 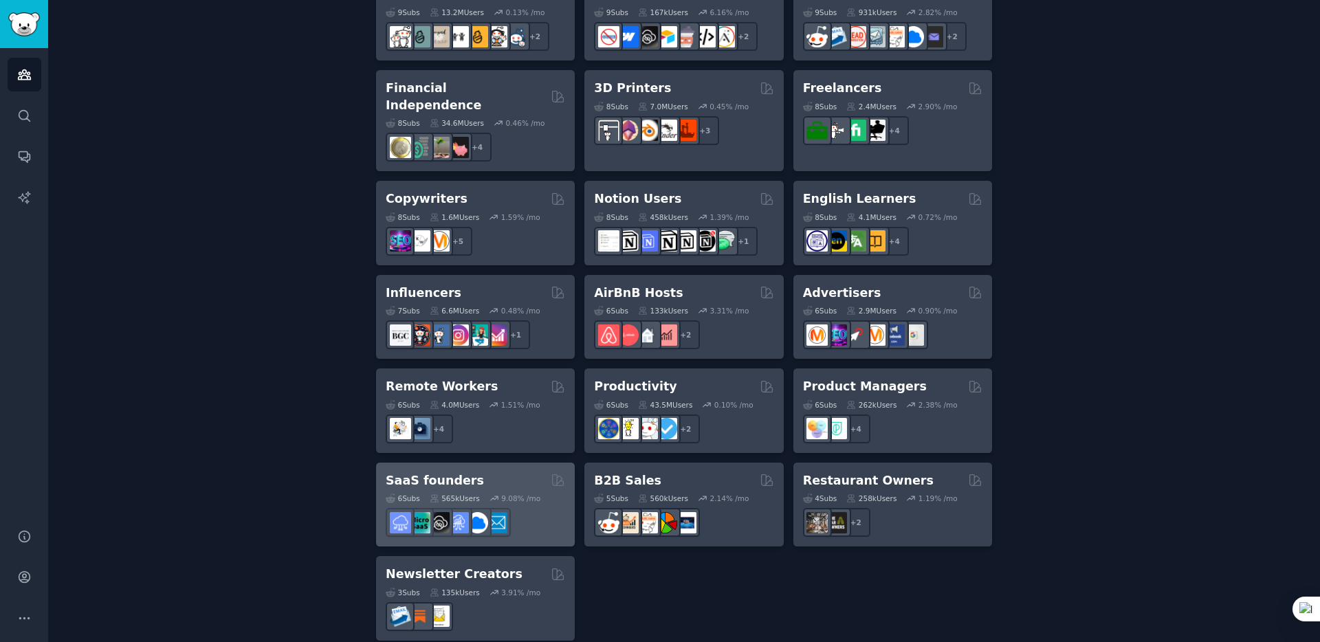 What do you see at coordinates (638, 293) in the screenshot?
I see `h2: AirBnB Hosts` at bounding box center [638, 293].